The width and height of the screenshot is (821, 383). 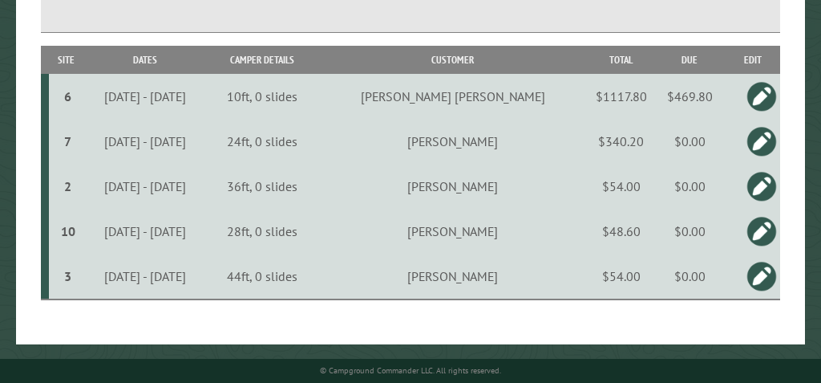 What do you see at coordinates (67, 186) in the screenshot?
I see `div: 2` at bounding box center [67, 186].